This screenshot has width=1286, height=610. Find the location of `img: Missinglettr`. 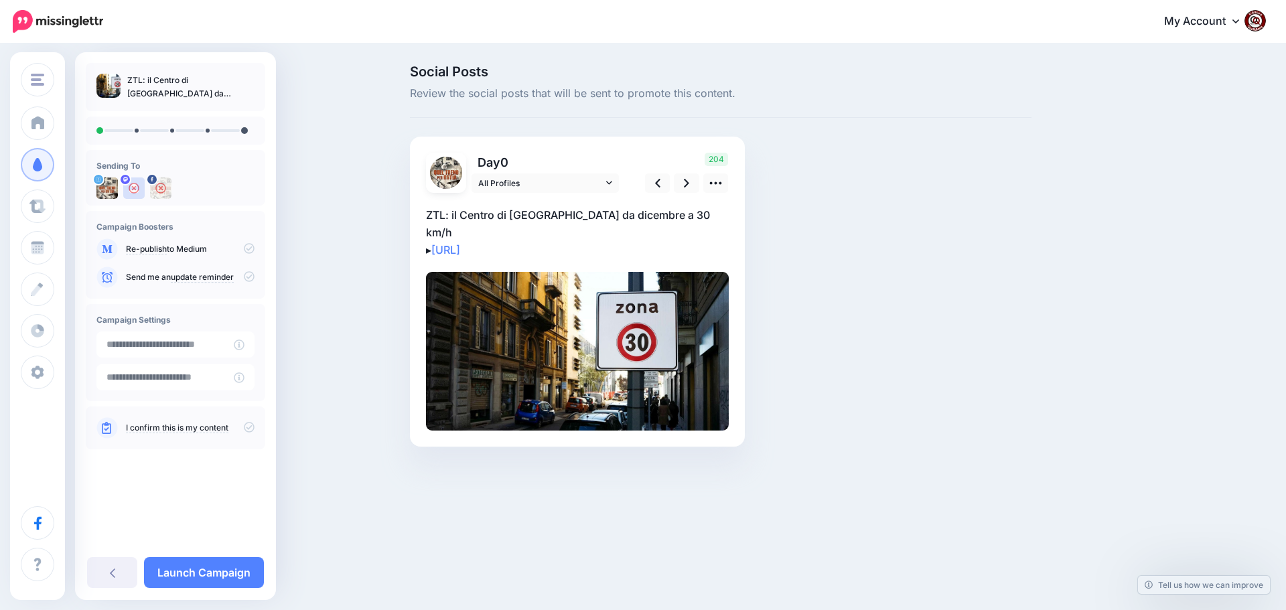

img: Missinglettr is located at coordinates (58, 21).